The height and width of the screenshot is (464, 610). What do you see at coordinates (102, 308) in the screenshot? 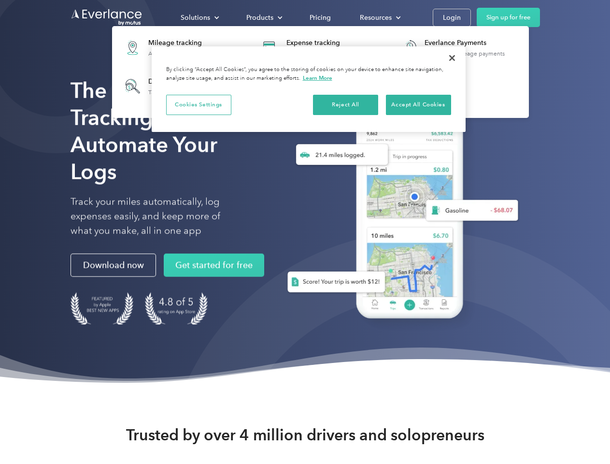
I see `img: Badge for Featured by Apple Best New Apps` at bounding box center [102, 308].